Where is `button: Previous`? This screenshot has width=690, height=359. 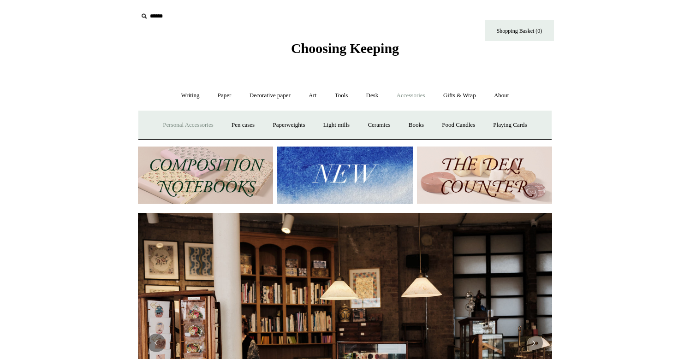
button: Previous is located at coordinates (156, 343).